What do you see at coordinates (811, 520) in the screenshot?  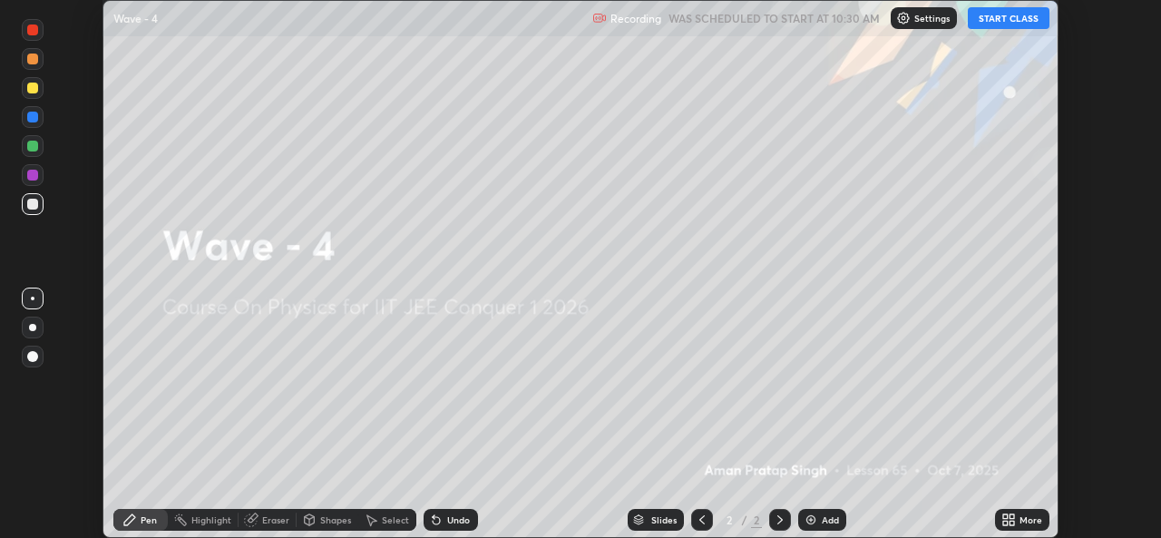 I see `img: add-slide-button` at bounding box center [811, 520].